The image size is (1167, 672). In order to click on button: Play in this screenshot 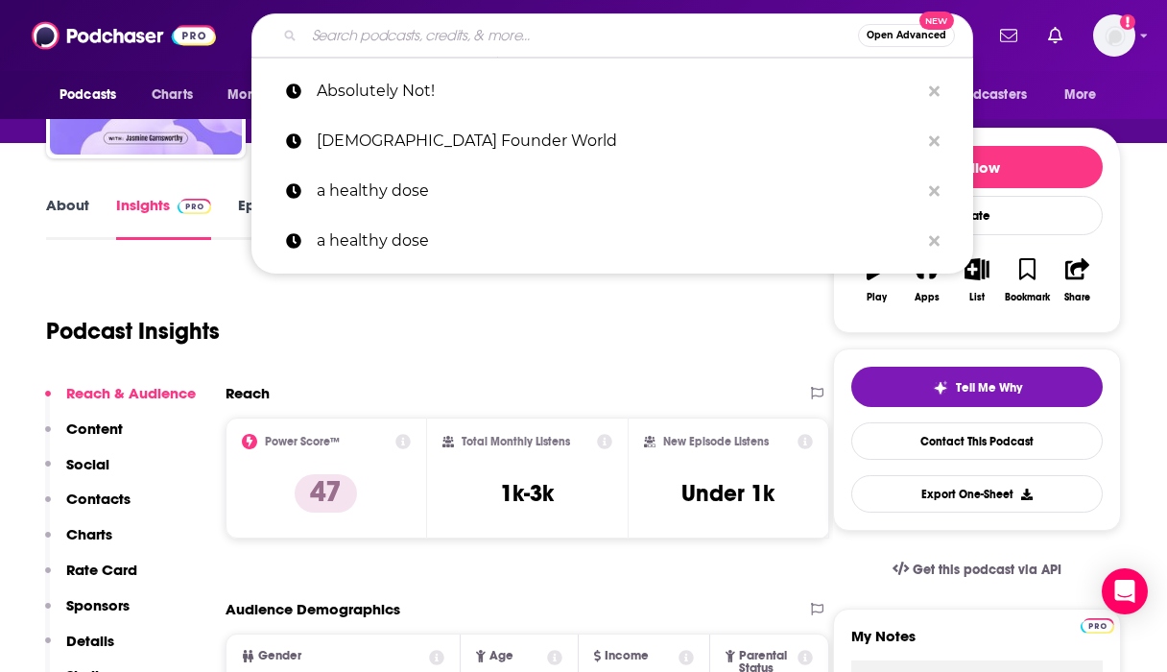, I will do `click(876, 280)`.